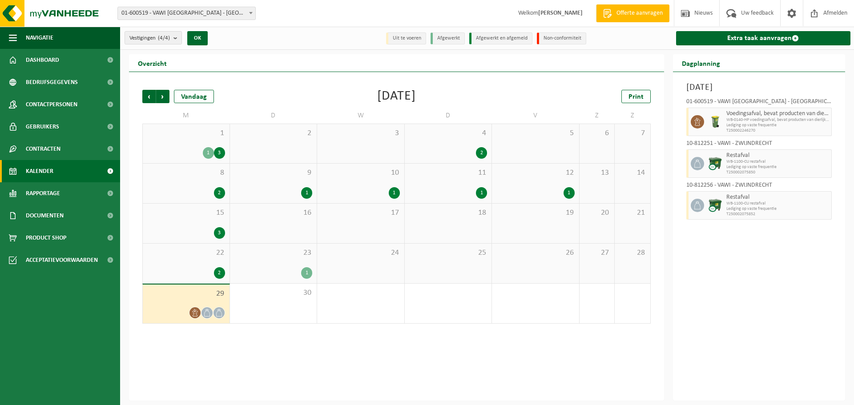 The image size is (854, 405). What do you see at coordinates (501, 38) in the screenshot?
I see `li: Afgewerkt en afgemeld` at bounding box center [501, 38].